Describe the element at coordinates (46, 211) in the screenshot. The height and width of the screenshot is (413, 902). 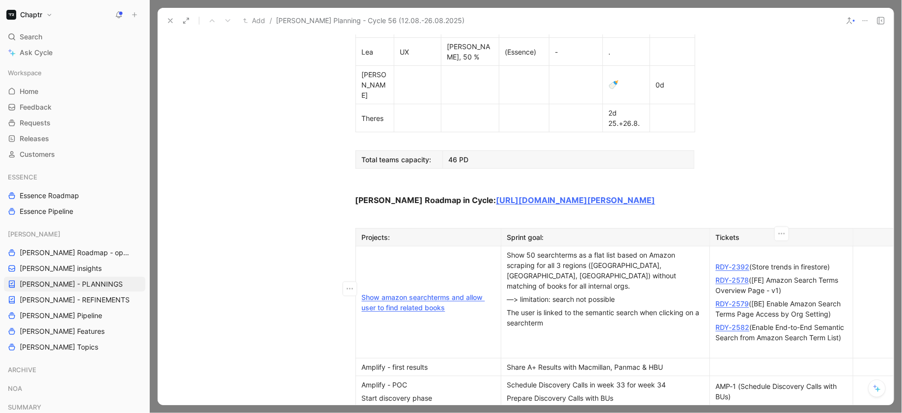
I see `span: Essence Pipeline` at that location.